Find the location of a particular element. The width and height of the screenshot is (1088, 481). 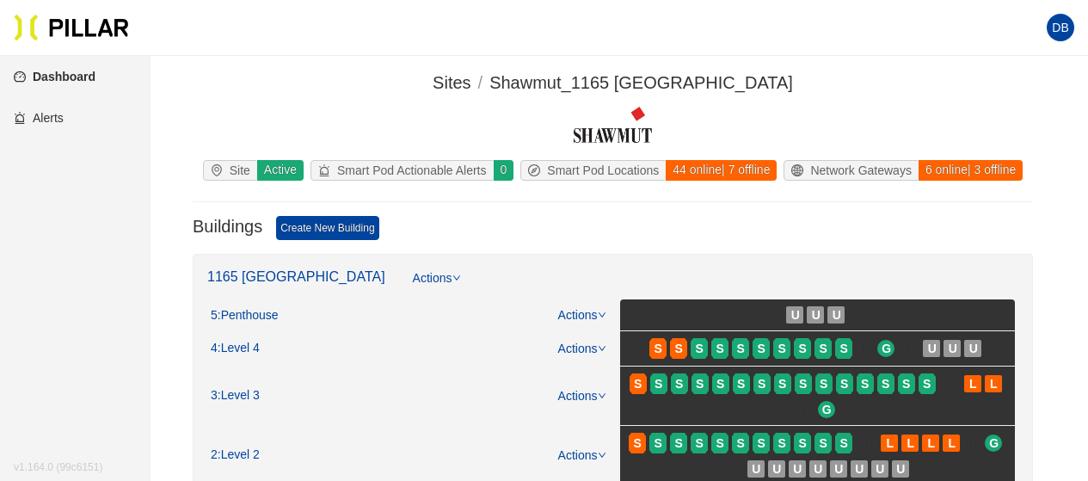

div: 2 is located at coordinates (235, 455).